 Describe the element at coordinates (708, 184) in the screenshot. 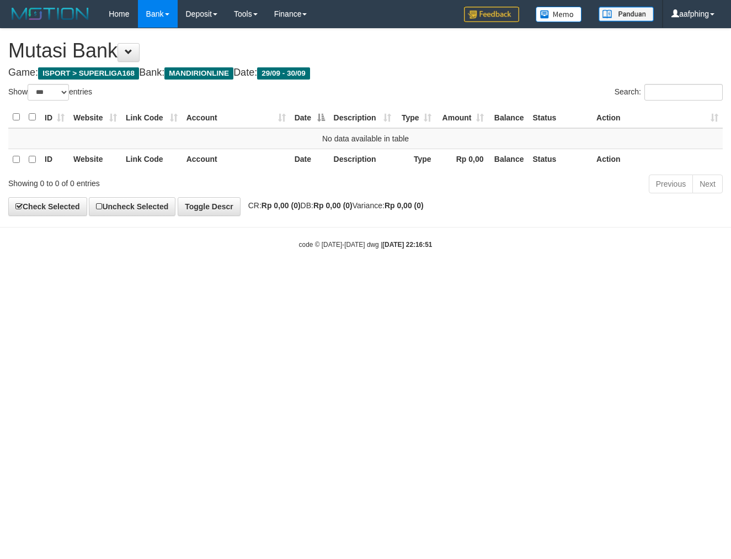

I see `a: Next` at that location.